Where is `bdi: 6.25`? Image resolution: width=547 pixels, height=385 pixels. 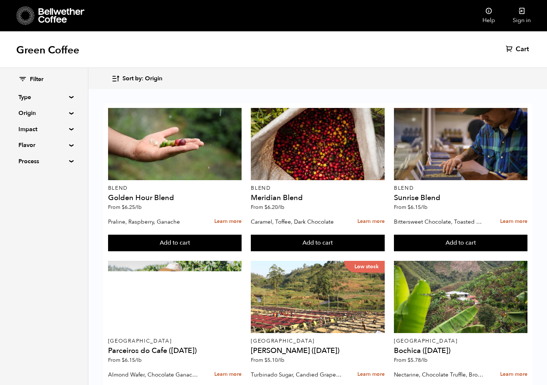
bdi: 6.25 is located at coordinates (132, 207).